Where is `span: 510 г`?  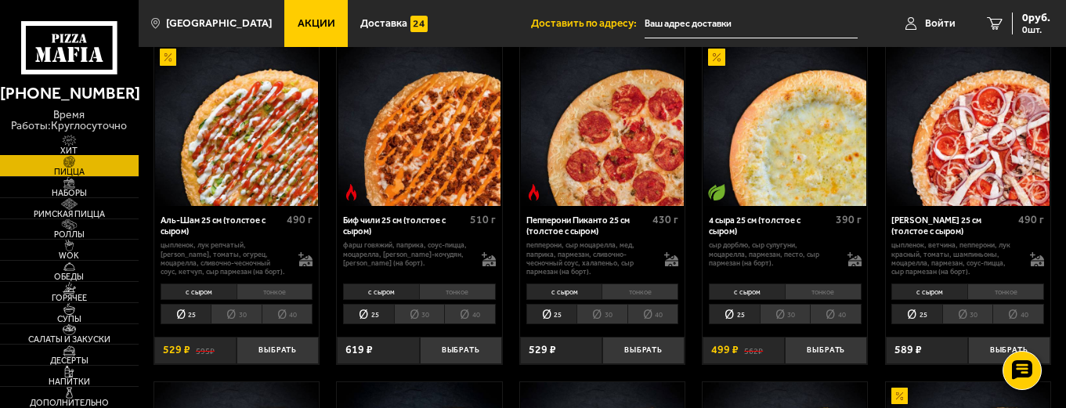
span: 510 г is located at coordinates (483, 219).